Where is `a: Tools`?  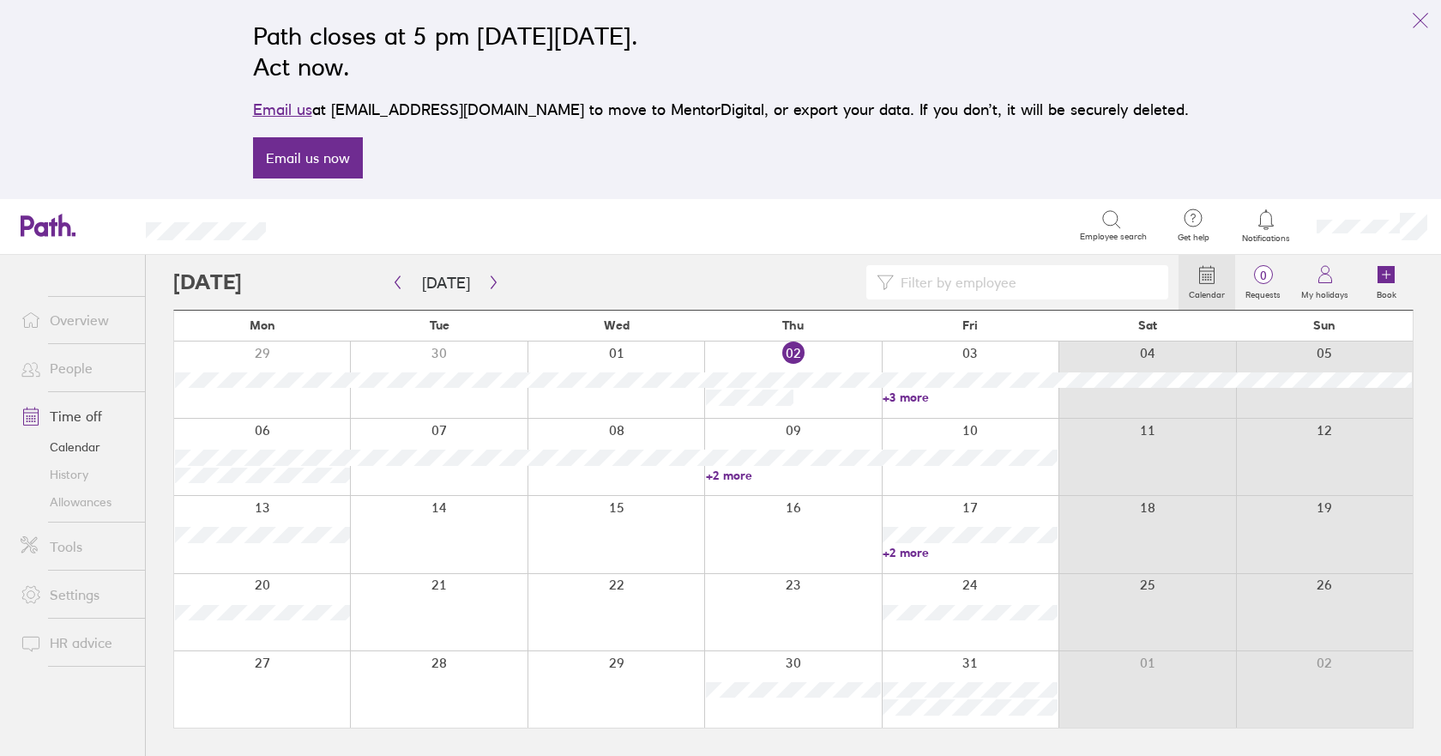 a: Tools is located at coordinates (75, 546).